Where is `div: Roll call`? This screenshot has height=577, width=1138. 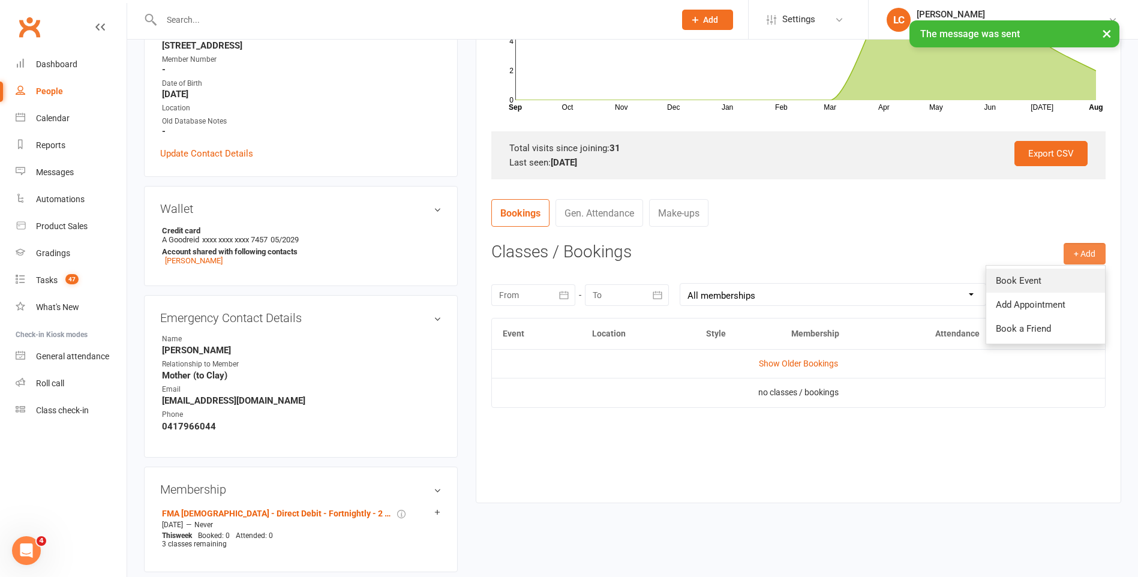 div: Roll call is located at coordinates (50, 383).